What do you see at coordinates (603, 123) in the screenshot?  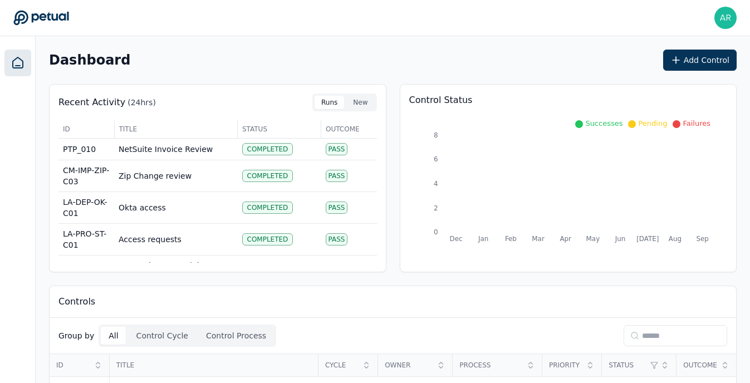 I see `span: Successes` at bounding box center [603, 123].